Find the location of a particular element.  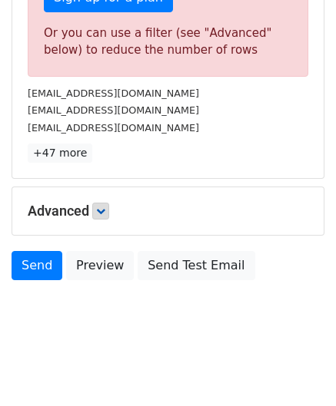

div: Or you can use a filter (see "Advanced" below) to reduce the number of rows is located at coordinates (167, 41).